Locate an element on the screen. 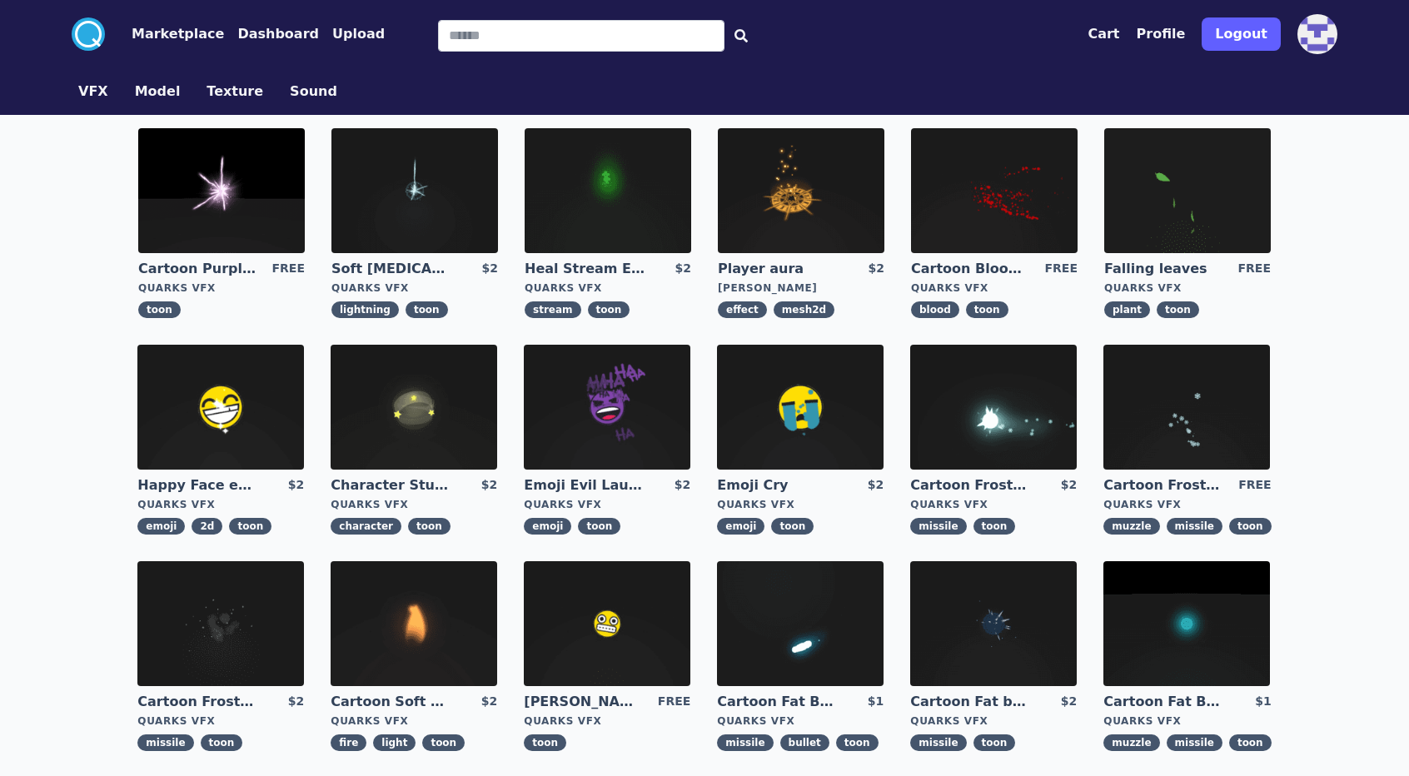 The height and width of the screenshot is (776, 1409). a: Profile is located at coordinates (1161, 34).